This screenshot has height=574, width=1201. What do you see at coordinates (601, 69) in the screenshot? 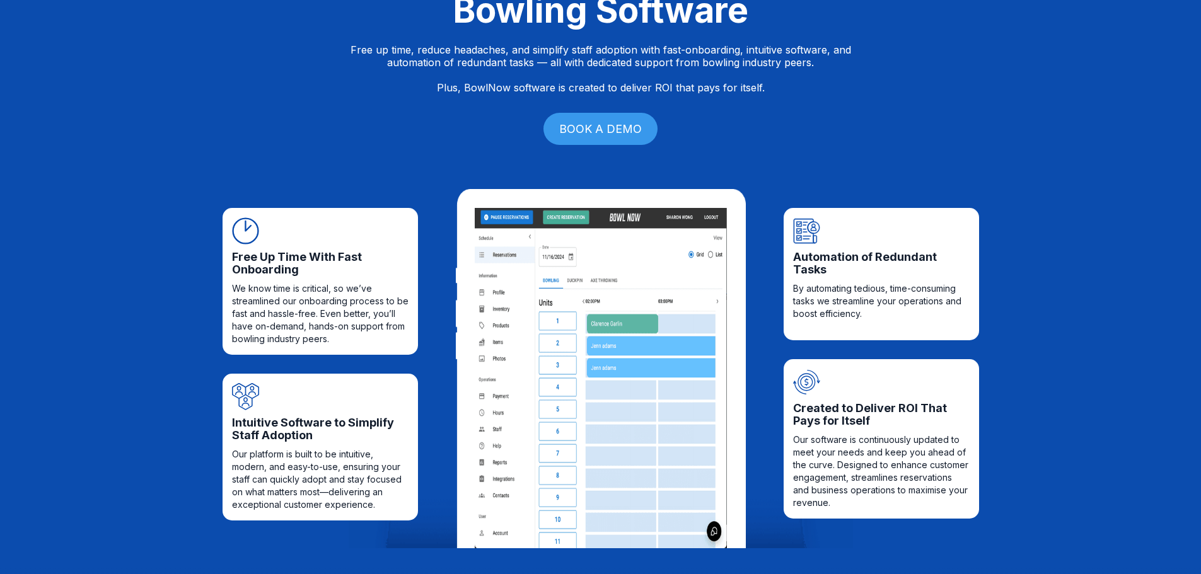
I see `p: Free up time, reduce headaches, and simplify staff adoption with fast-onboarding, intuitive softw...` at bounding box center [601, 69].